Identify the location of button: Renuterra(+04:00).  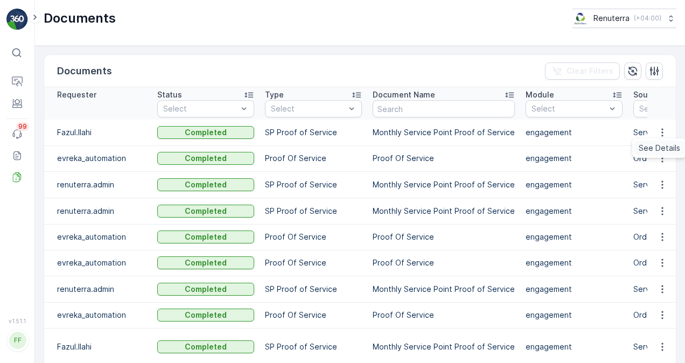
(624, 18).